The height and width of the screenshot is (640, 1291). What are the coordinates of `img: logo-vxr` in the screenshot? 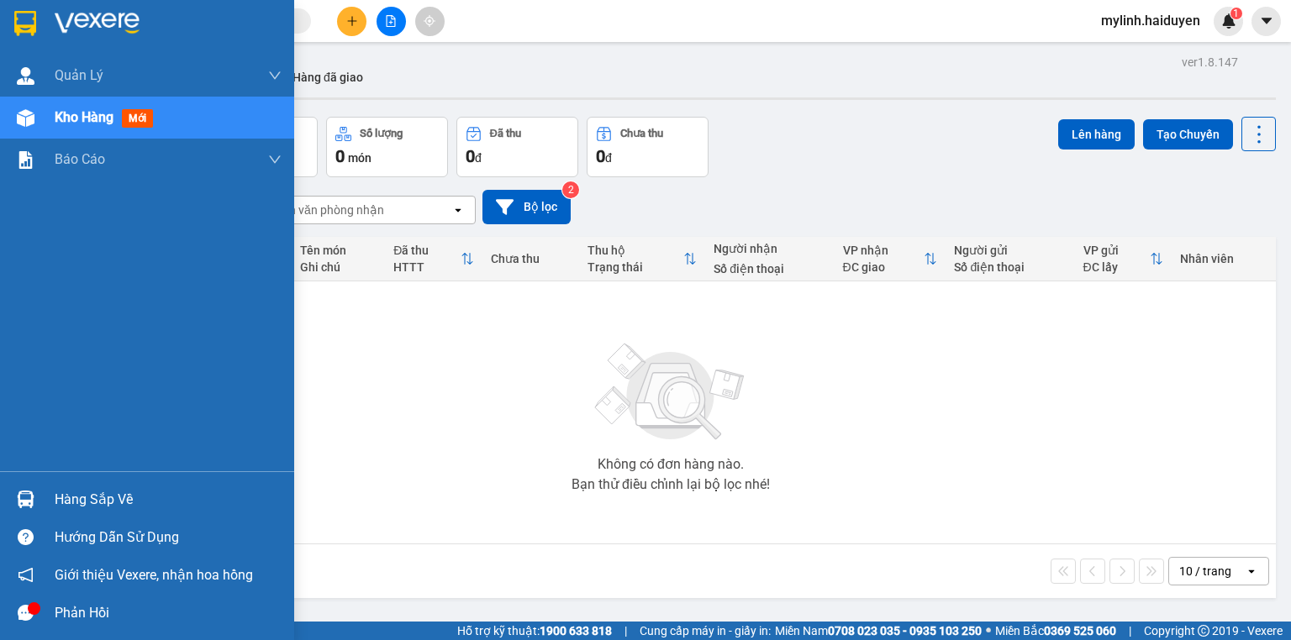 It's located at (25, 24).